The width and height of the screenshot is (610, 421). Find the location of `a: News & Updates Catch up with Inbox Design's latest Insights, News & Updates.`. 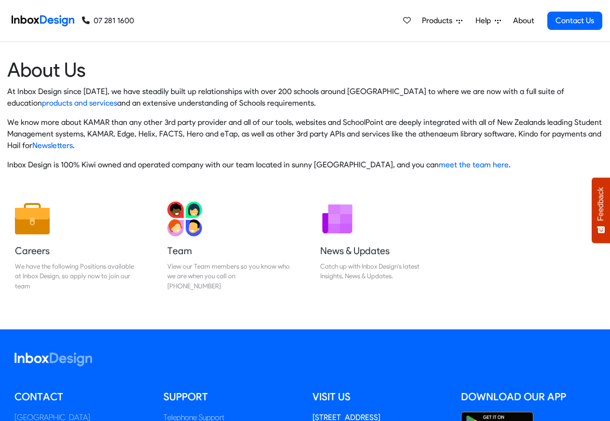

a: News & Updates Catch up with Inbox Design's latest Insights, News & Updates. is located at coordinates (381, 246).